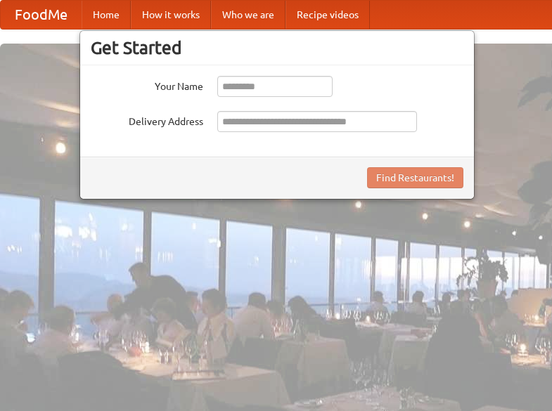  What do you see at coordinates (147, 120) in the screenshot?
I see `label: Delivery Address` at bounding box center [147, 120].